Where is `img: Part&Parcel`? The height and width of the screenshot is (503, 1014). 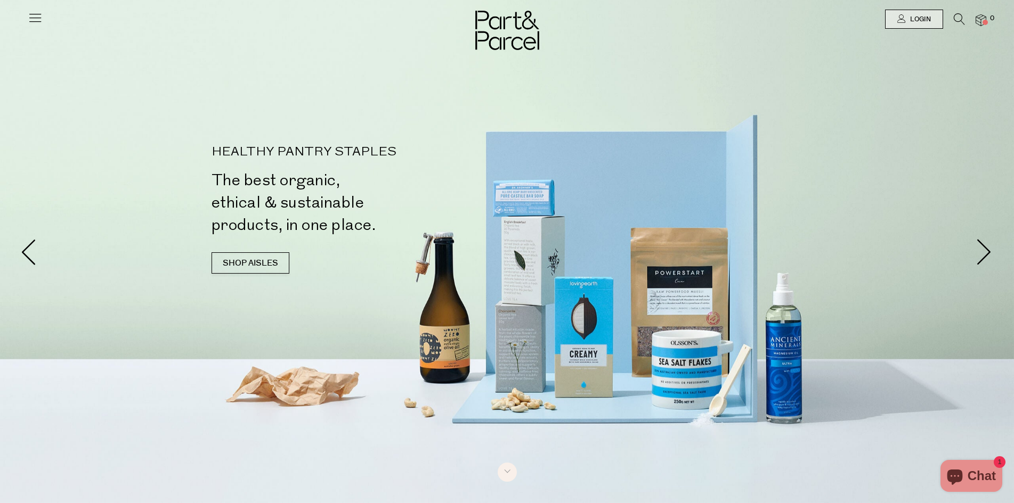
img: Part&Parcel is located at coordinates (507, 30).